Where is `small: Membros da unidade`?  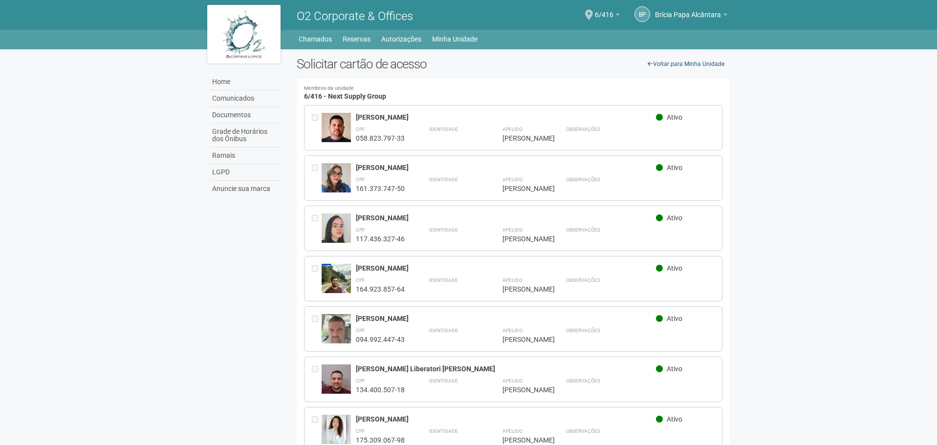
small: Membros da unidade is located at coordinates (513, 88).